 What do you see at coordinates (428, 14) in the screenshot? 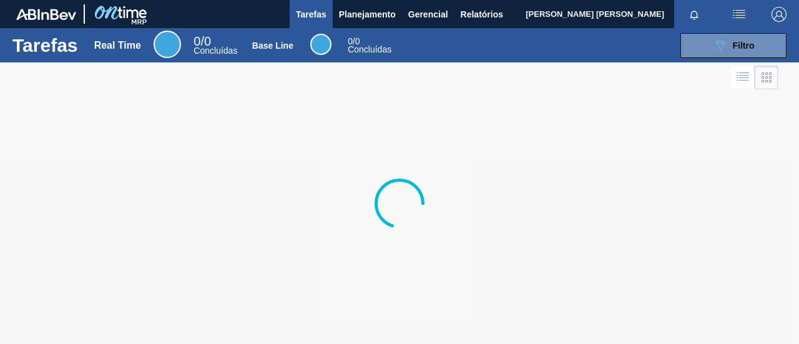
I see `span: Gerencial` at bounding box center [428, 14].